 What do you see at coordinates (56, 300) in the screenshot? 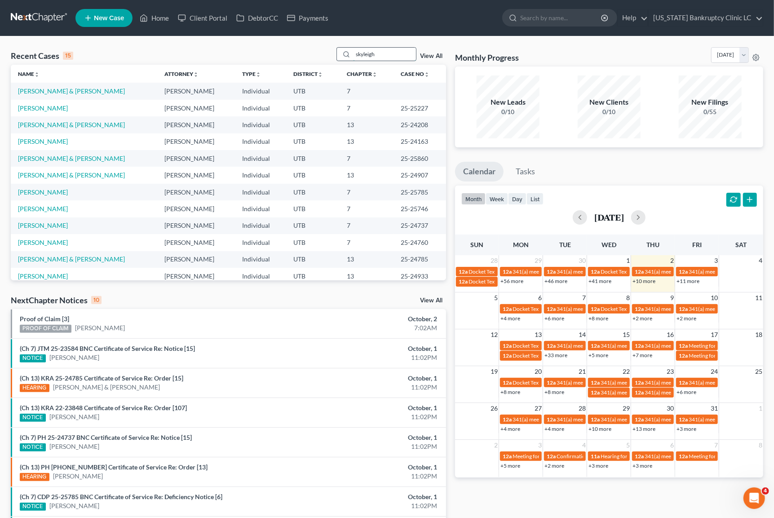
I see `div: NextChapter Notices` at bounding box center [56, 300].